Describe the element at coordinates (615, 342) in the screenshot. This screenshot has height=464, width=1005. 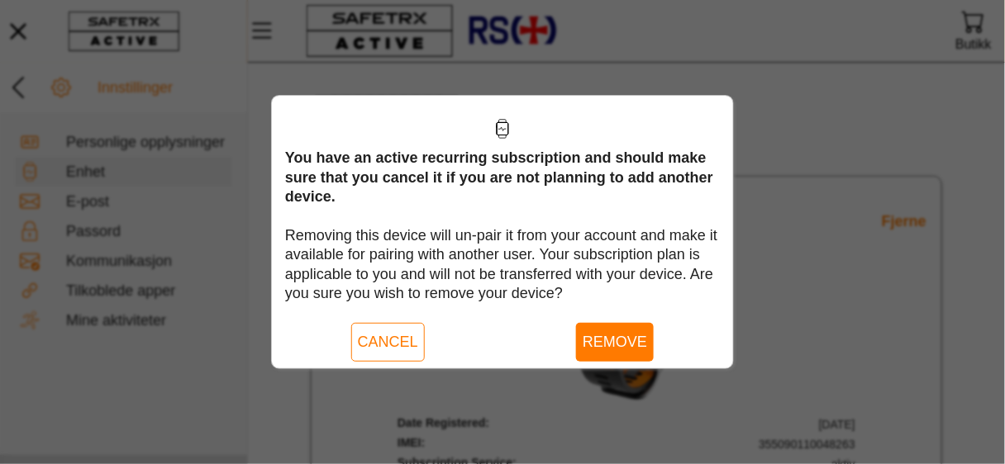
I see `span: Remove` at that location.